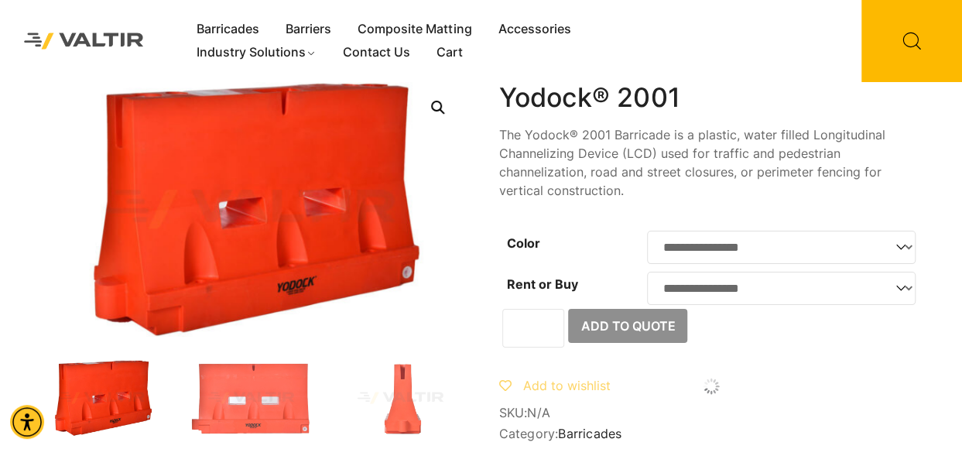 This screenshot has width=962, height=449. Describe the element at coordinates (438, 108) in the screenshot. I see `a: Open this option` at that location.